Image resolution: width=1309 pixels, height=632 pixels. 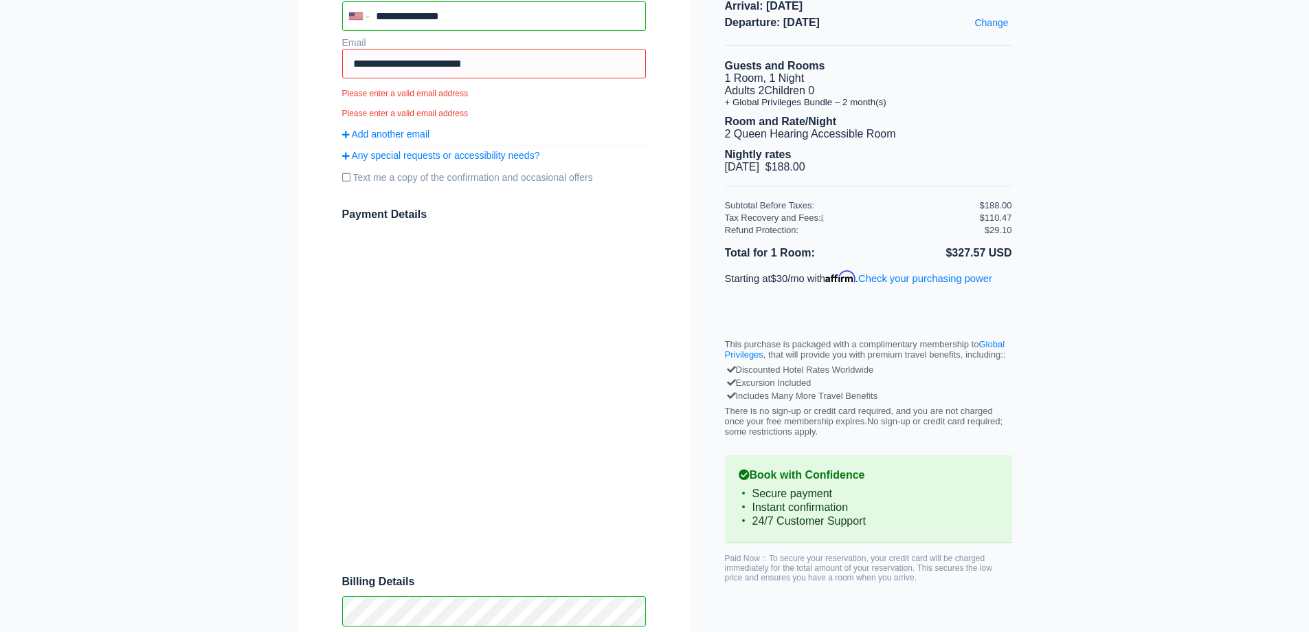 I want to click on div: Includes Many More Travel Benefits, so click(x=869, y=395).